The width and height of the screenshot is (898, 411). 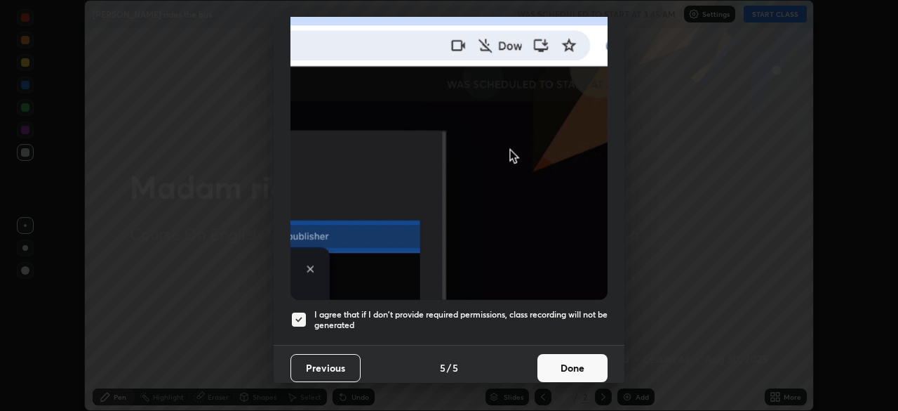 I want to click on button: Previous, so click(x=326, y=368).